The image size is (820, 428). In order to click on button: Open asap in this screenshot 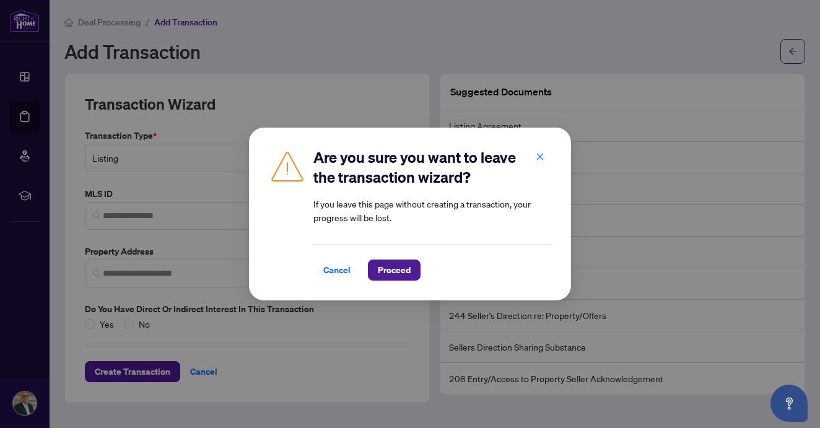, I will do `click(789, 403)`.